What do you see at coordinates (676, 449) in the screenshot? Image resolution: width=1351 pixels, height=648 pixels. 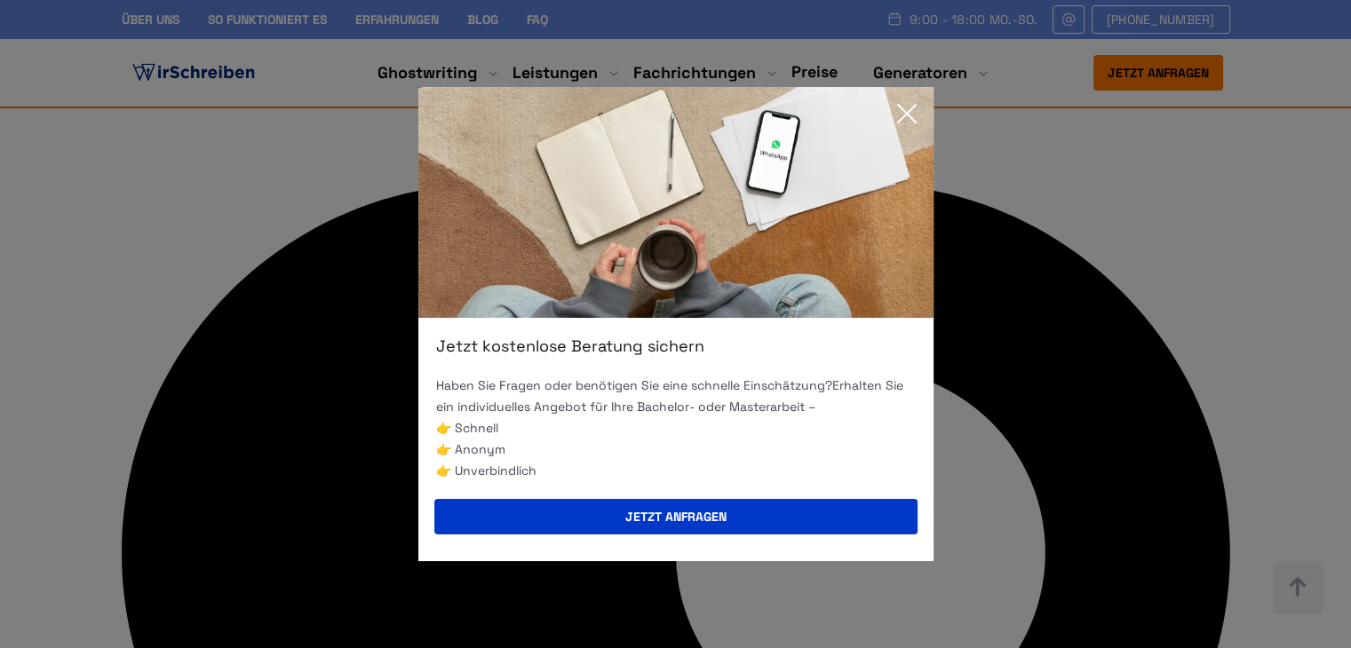 I see `li: 👉 Anonym` at bounding box center [676, 449].